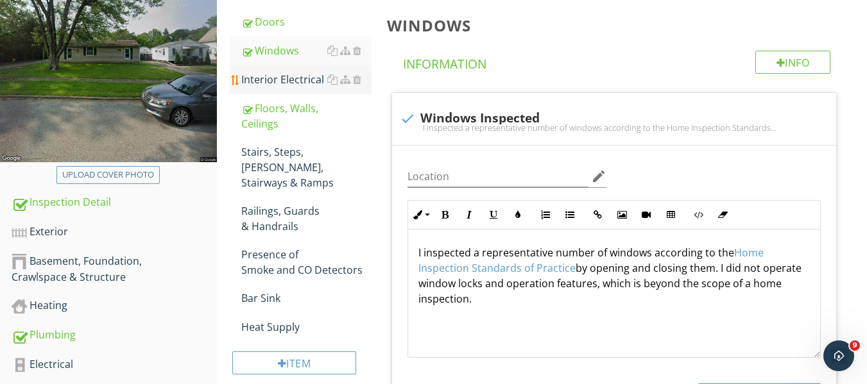  What do you see at coordinates (545, 215) in the screenshot?
I see `button: Ordered List` at bounding box center [545, 215].